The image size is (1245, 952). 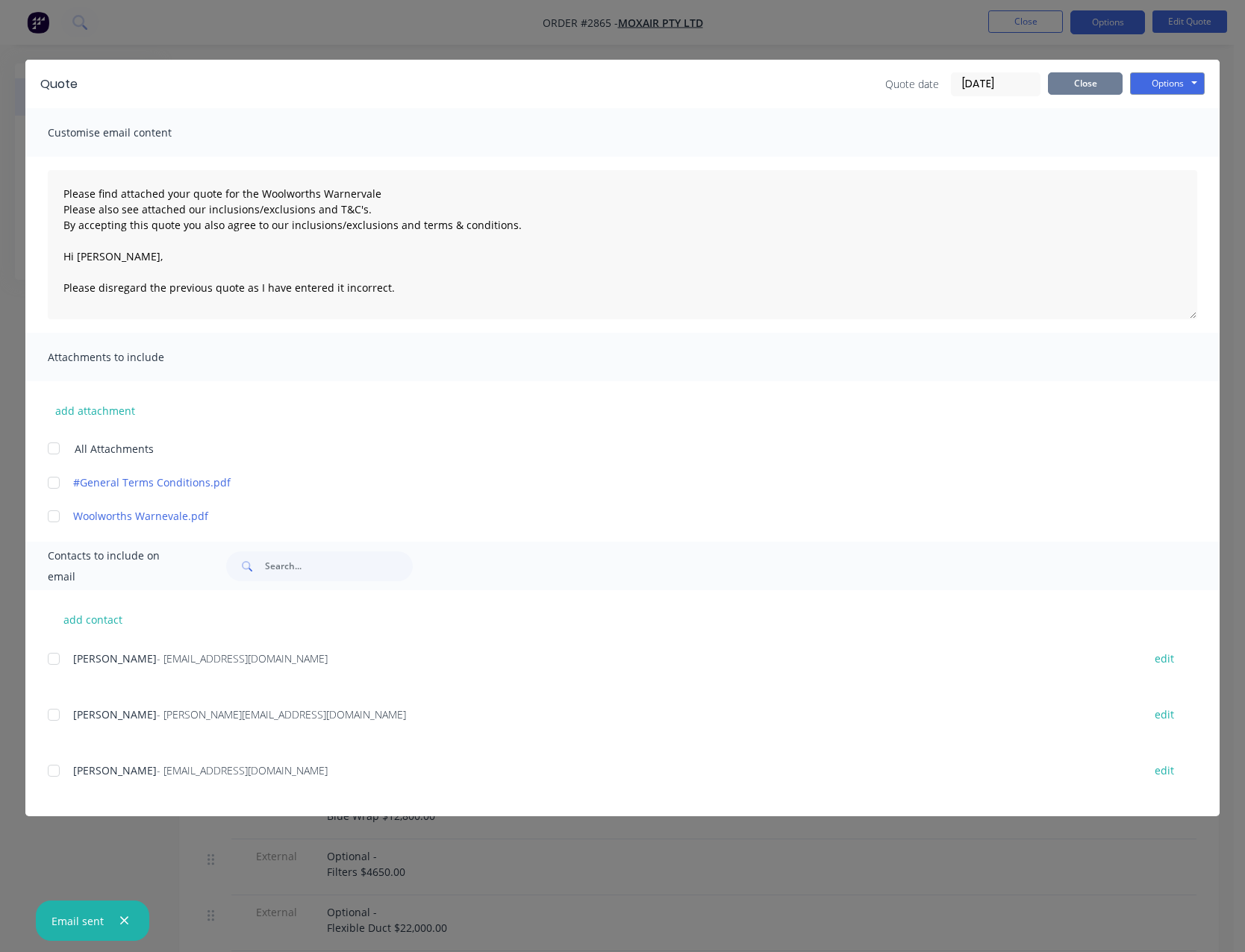 I want to click on button: Options, so click(x=1168, y=84).